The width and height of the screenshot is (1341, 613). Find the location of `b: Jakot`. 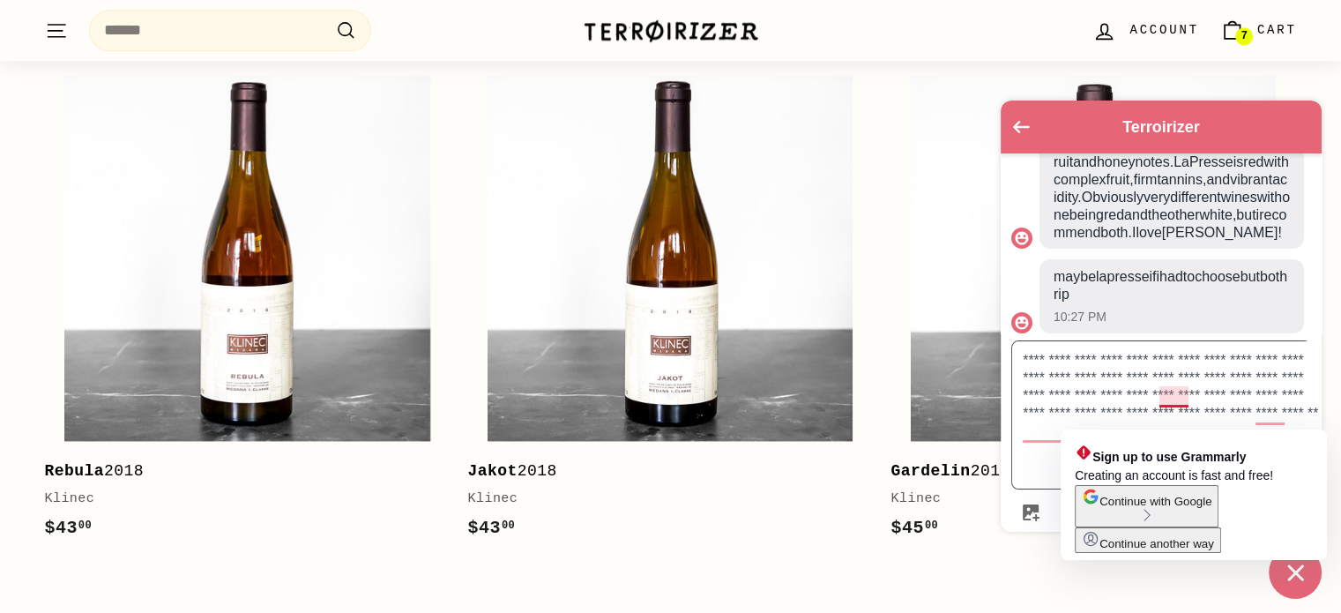

b: Jakot is located at coordinates (492, 471).